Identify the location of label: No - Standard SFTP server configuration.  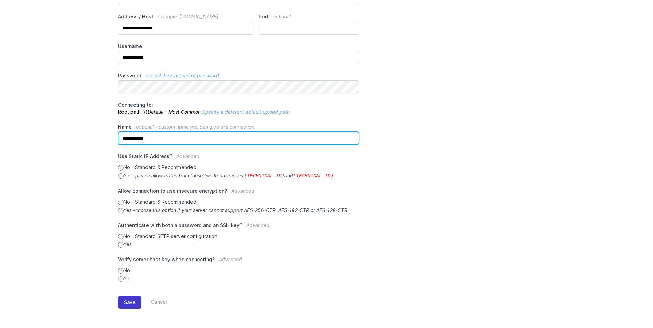
(238, 237).